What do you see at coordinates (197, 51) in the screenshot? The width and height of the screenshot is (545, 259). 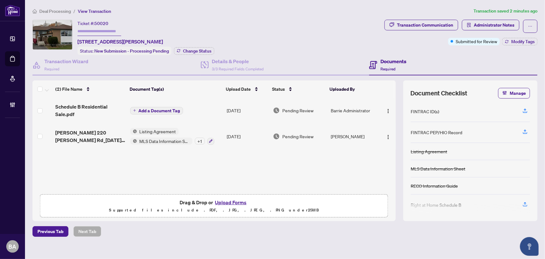 I see `span: Change Status` at bounding box center [197, 51].